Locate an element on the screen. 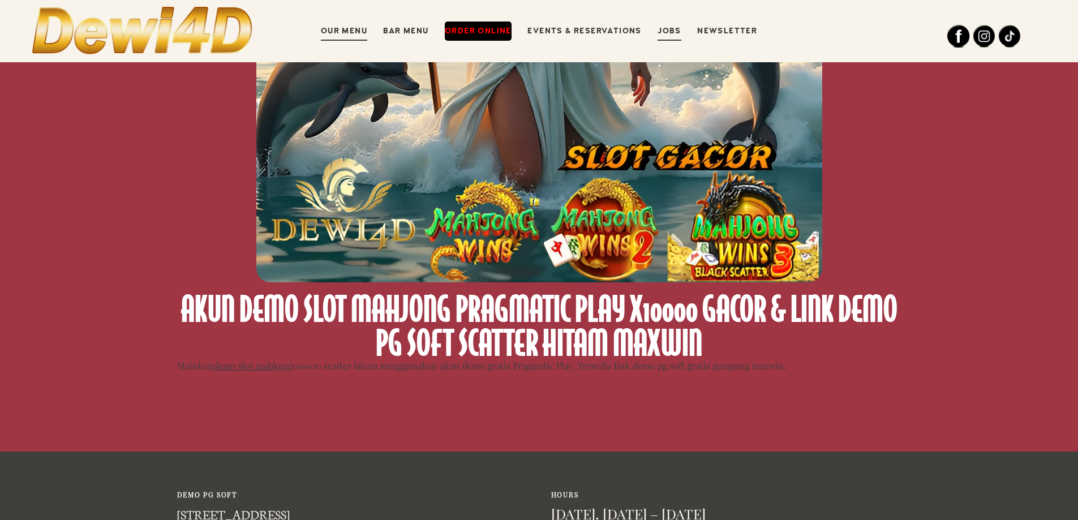  h3: Hours is located at coordinates (726, 495).